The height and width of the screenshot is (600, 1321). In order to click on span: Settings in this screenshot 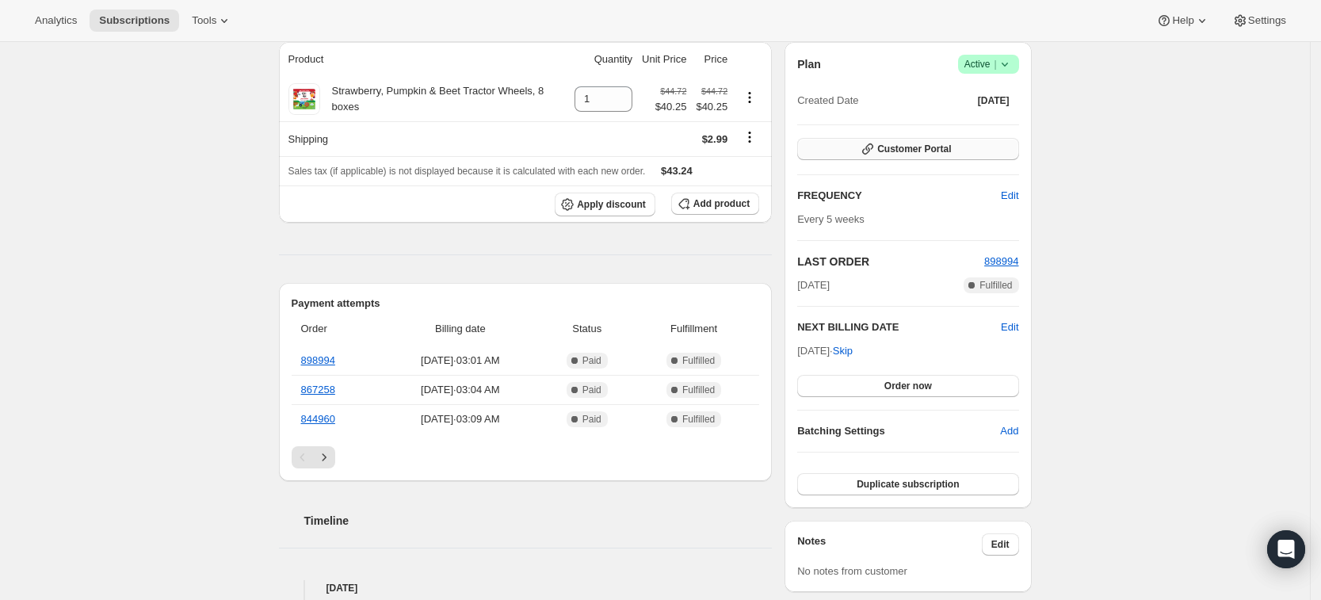, I will do `click(1267, 21)`.